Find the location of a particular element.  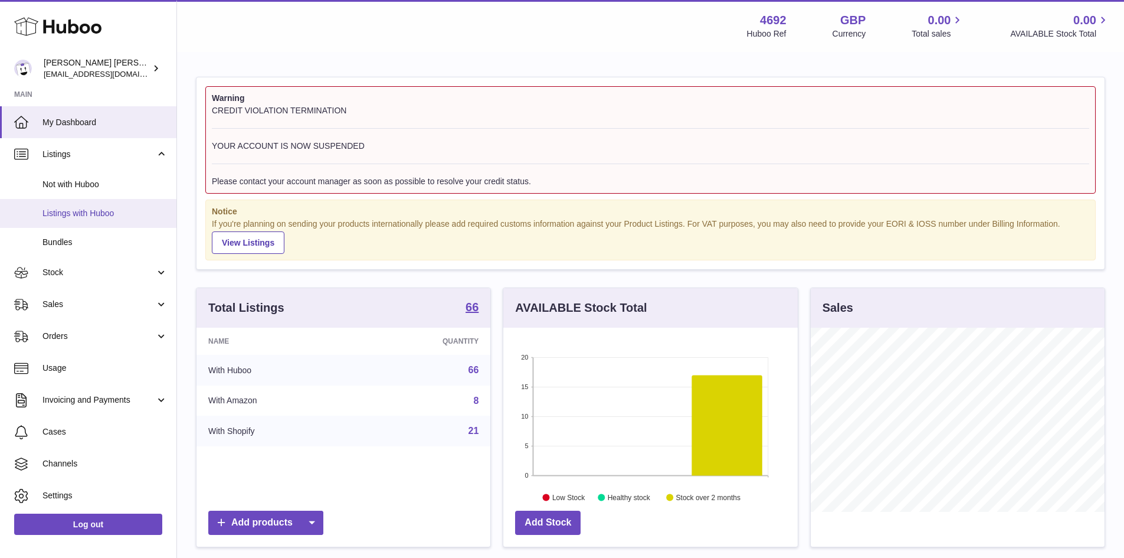

span: Listings with Huboo is located at coordinates (105, 213).